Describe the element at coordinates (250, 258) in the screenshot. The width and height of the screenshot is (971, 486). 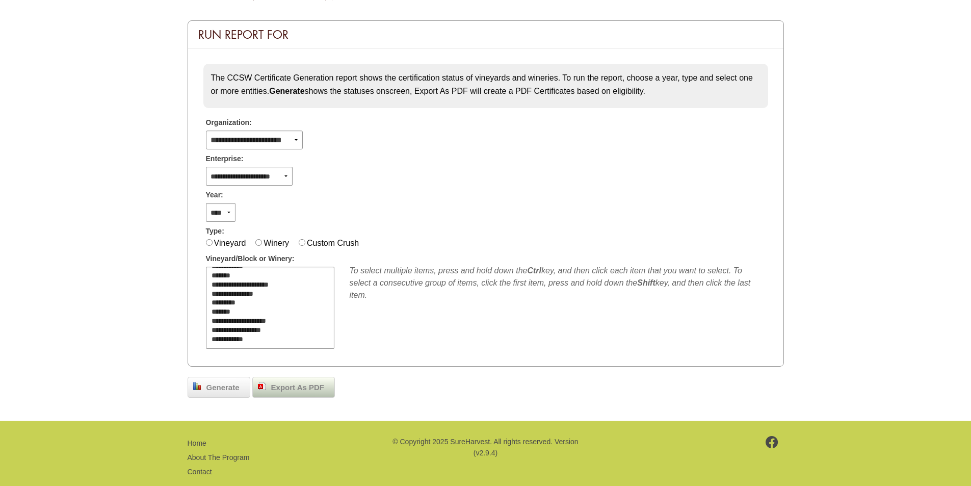
I see `span: Vineyard/Block or Winery:` at that location.